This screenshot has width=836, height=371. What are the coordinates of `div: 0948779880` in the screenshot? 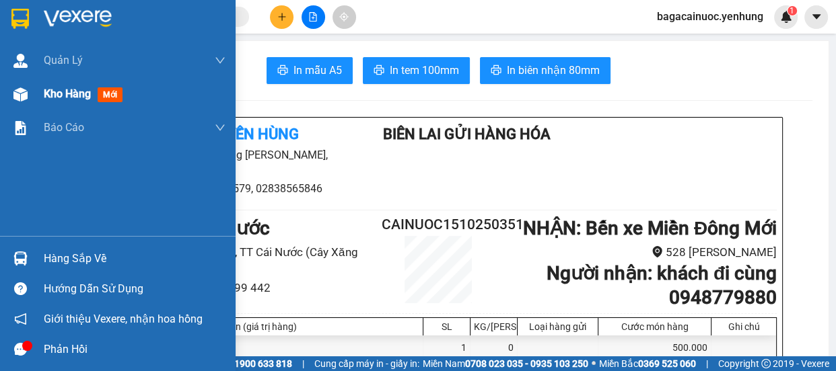 It's located at (143, 85).